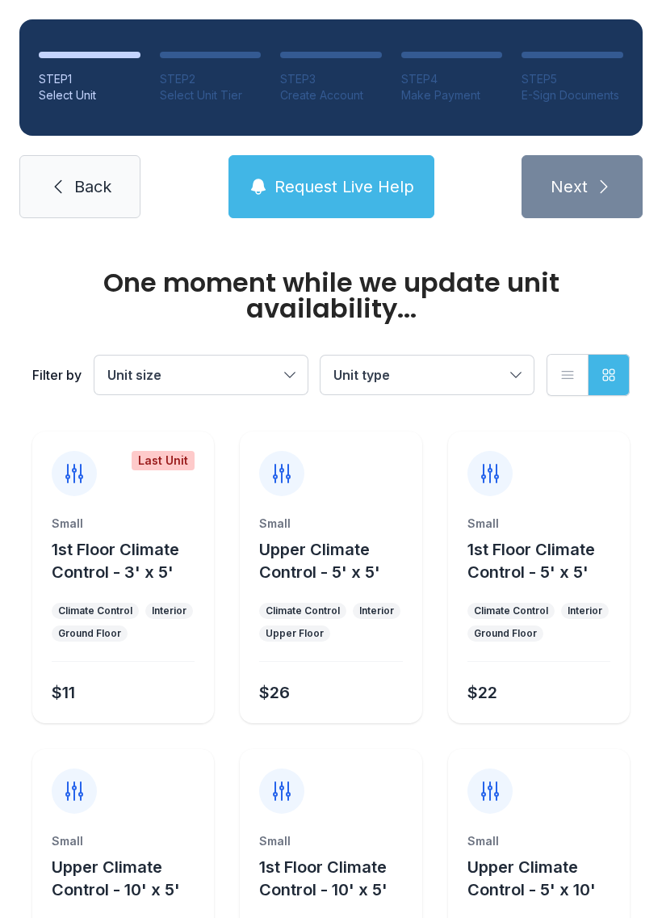  What do you see at coordinates (570, 187) in the screenshot?
I see `span: Next` at bounding box center [570, 187].